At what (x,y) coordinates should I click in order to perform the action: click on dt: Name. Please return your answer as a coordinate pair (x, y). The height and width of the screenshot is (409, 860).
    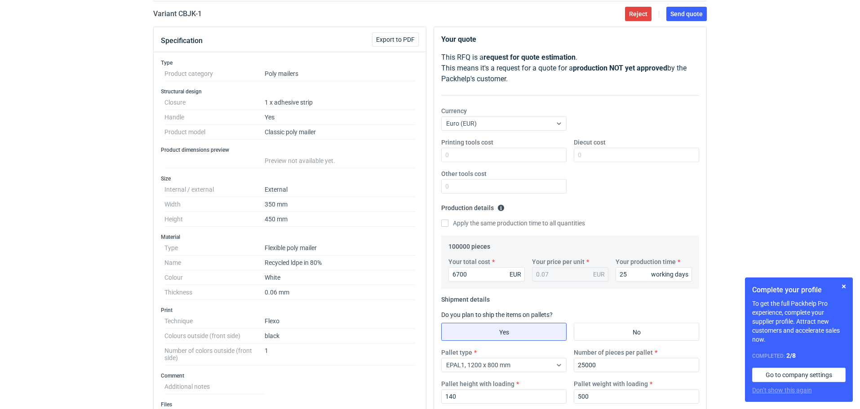
    Looking at the image, I should click on (214, 263).